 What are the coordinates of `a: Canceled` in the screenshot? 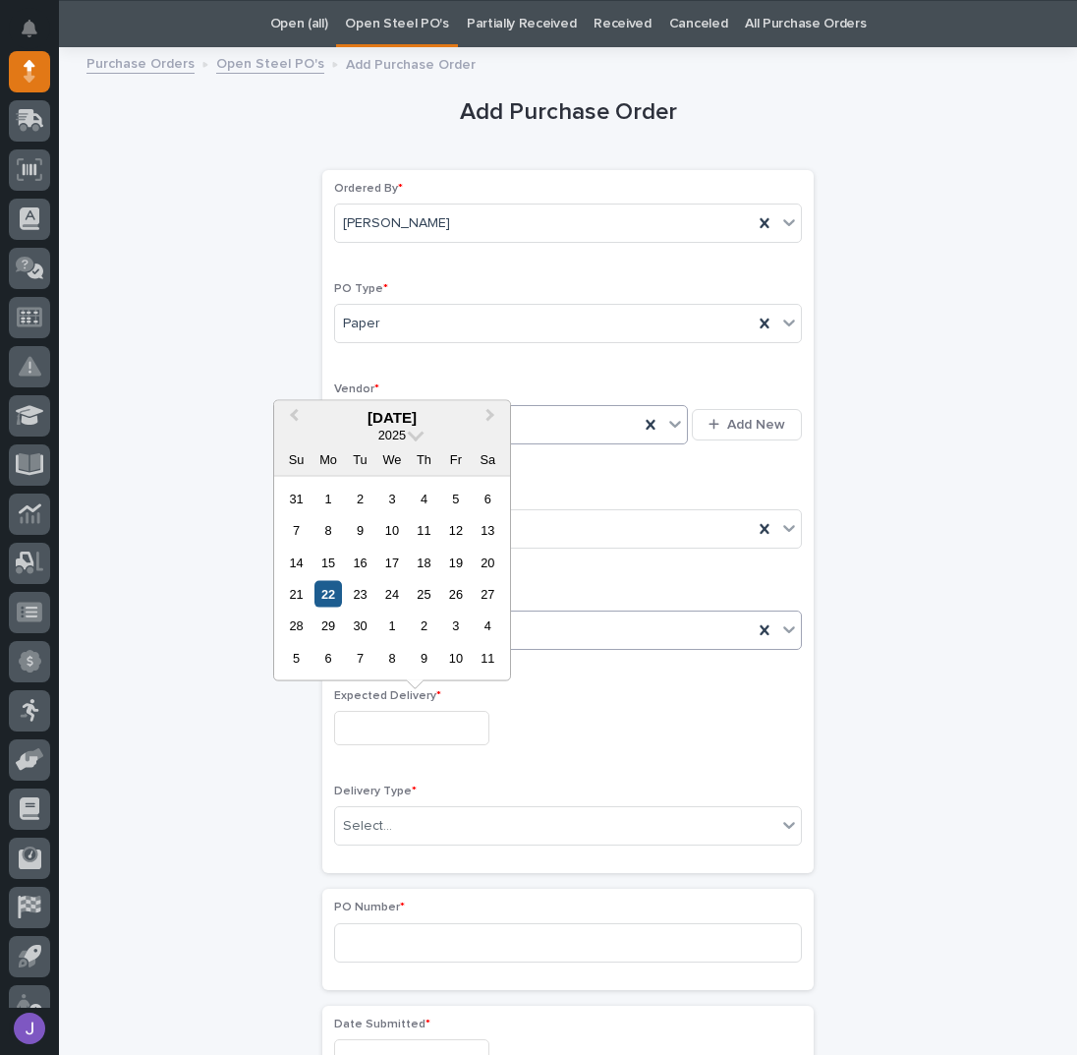 It's located at (699, 24).